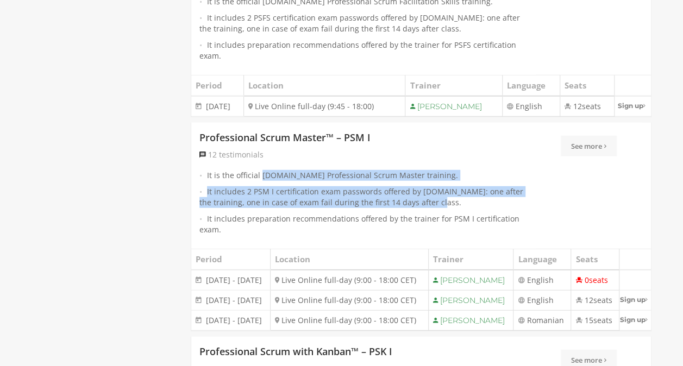 The height and width of the screenshot is (366, 683). What do you see at coordinates (236, 154) in the screenshot?
I see `span: 12 testimonials` at bounding box center [236, 154].